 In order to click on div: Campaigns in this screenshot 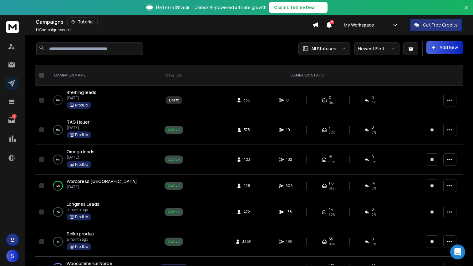, I will do `click(174, 22)`.